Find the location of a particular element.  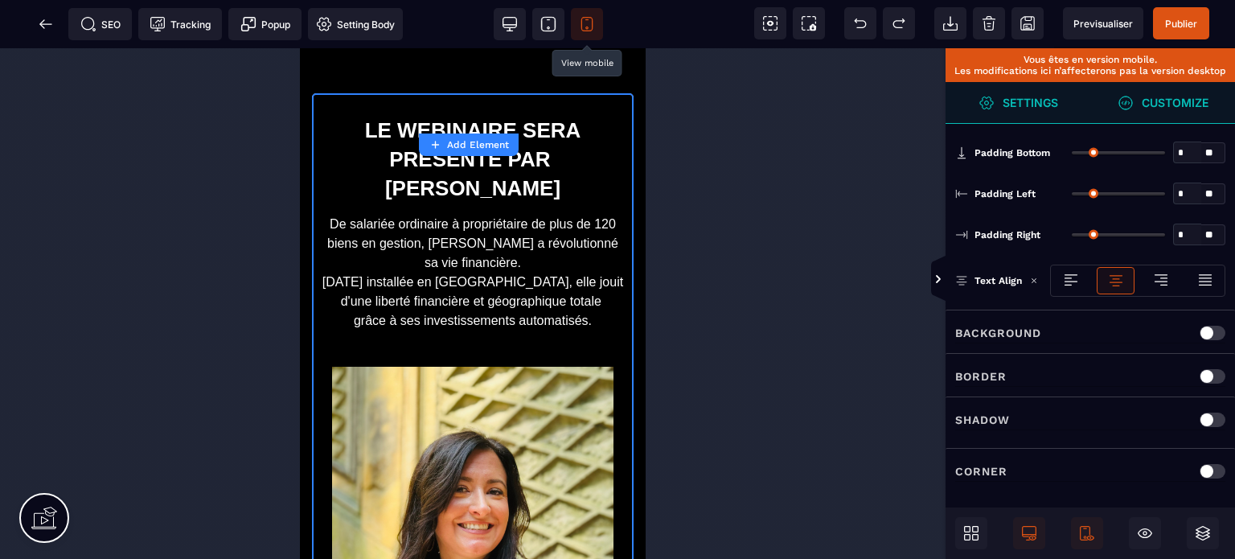

span: Tracking is located at coordinates (180, 24).